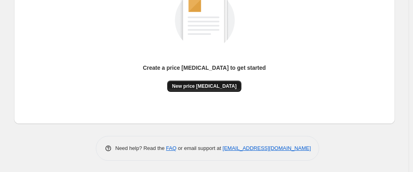 This screenshot has width=413, height=172. I want to click on a: FAQ, so click(171, 148).